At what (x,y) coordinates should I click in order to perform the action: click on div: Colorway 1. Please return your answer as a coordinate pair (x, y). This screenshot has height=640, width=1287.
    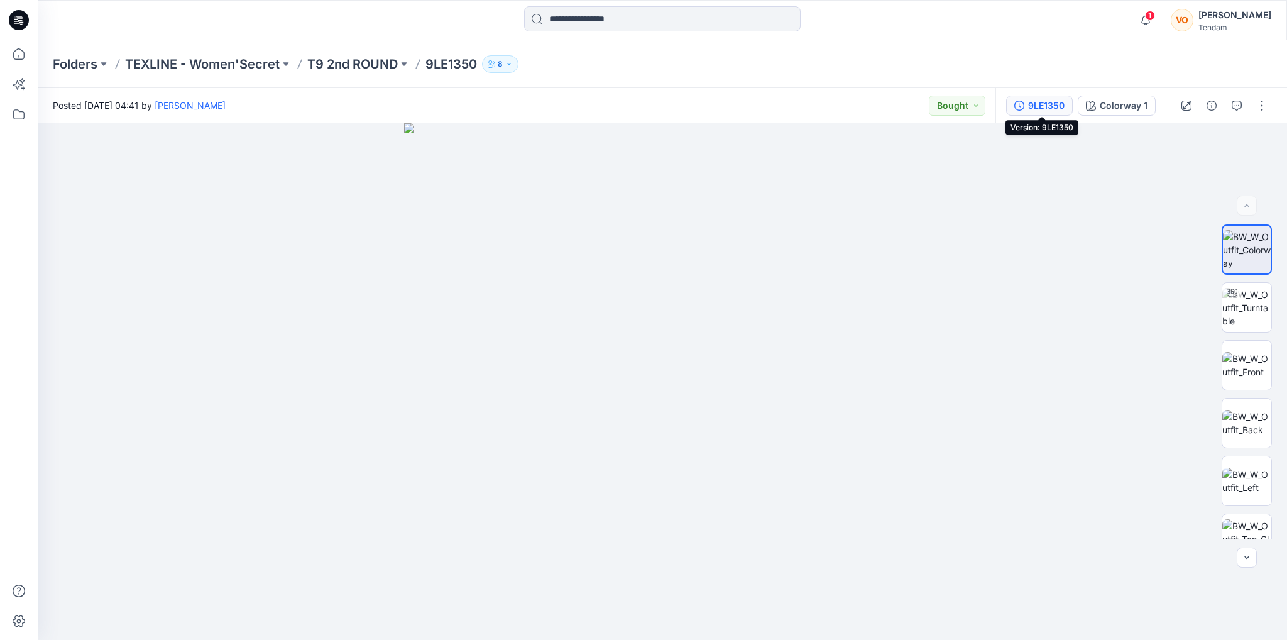
    Looking at the image, I should click on (1124, 106).